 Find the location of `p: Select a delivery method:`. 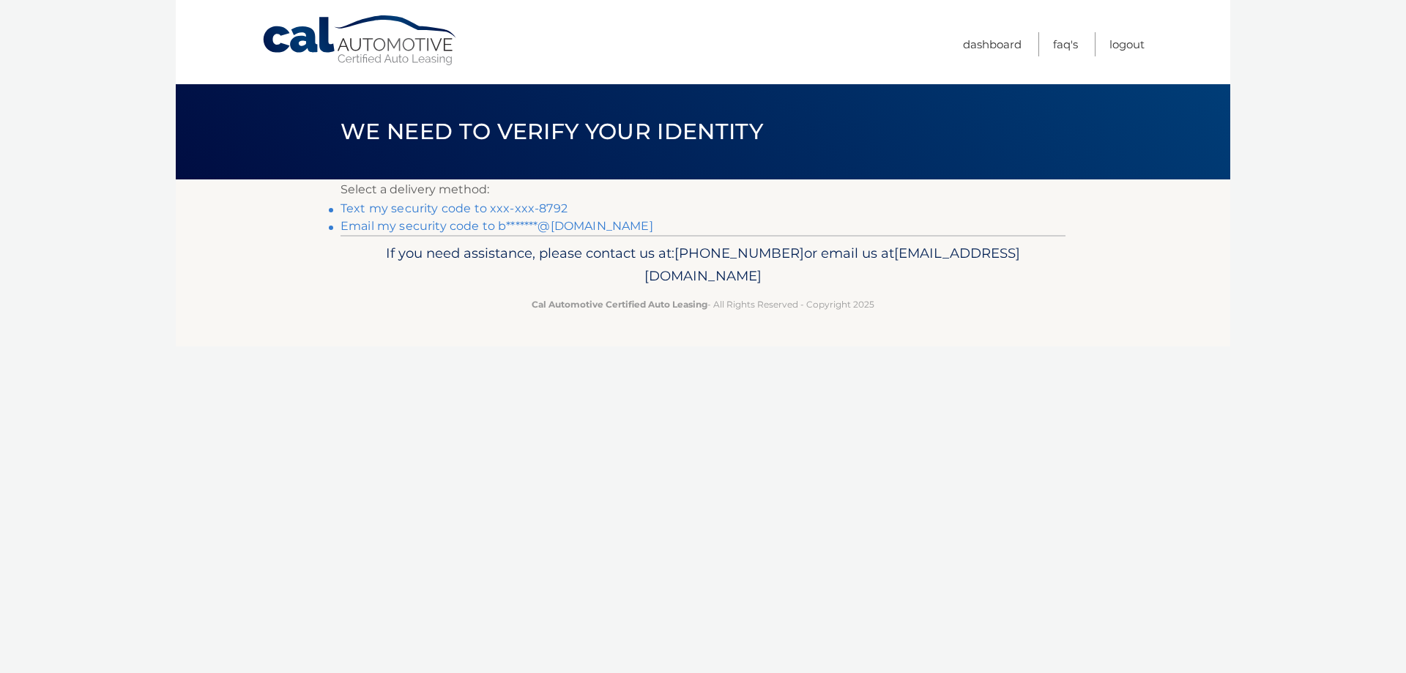

p: Select a delivery method: is located at coordinates (703, 190).